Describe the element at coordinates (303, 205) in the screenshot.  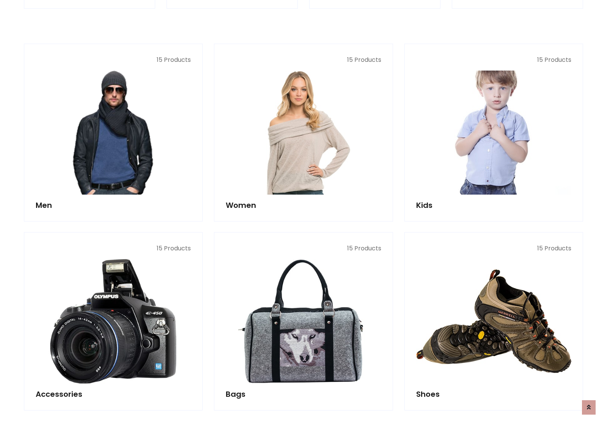
I see `h5: Women` at that location.